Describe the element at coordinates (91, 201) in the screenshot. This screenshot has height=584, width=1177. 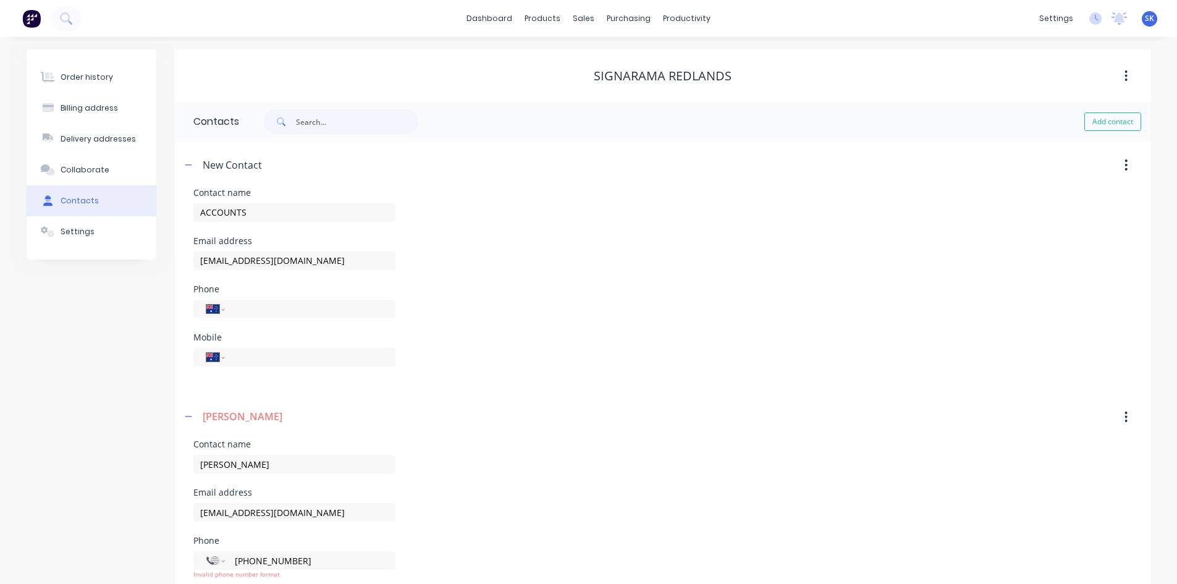
I see `button: Contacts` at that location.